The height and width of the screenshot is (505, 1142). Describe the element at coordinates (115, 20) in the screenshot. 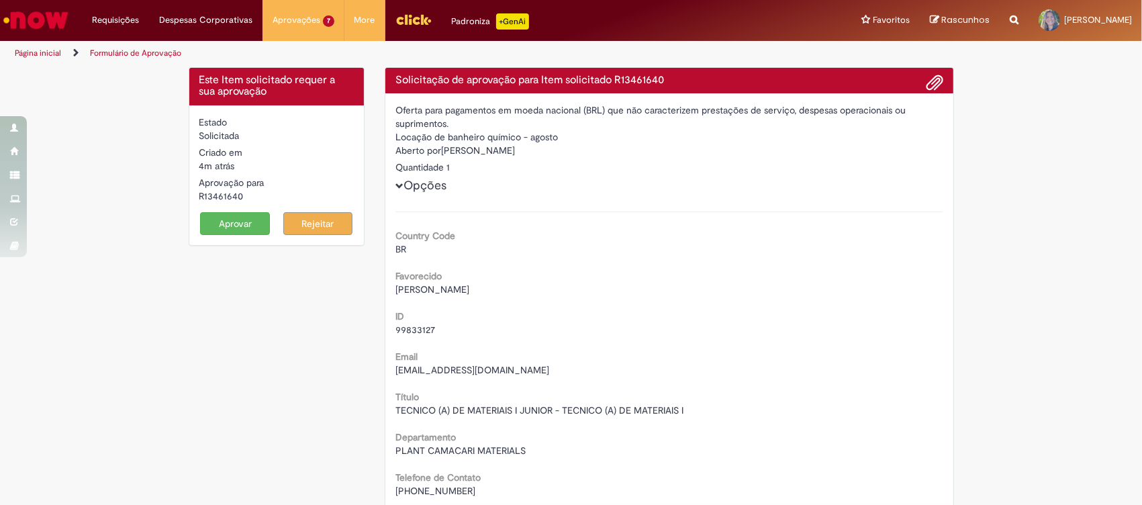

I see `span: Requisições` at that location.